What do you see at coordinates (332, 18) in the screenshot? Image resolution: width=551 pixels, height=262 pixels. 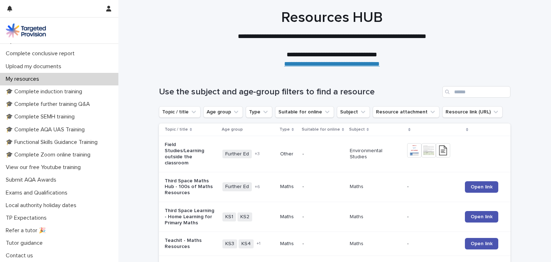 I see `h1: Resources HUB` at bounding box center [332, 18].